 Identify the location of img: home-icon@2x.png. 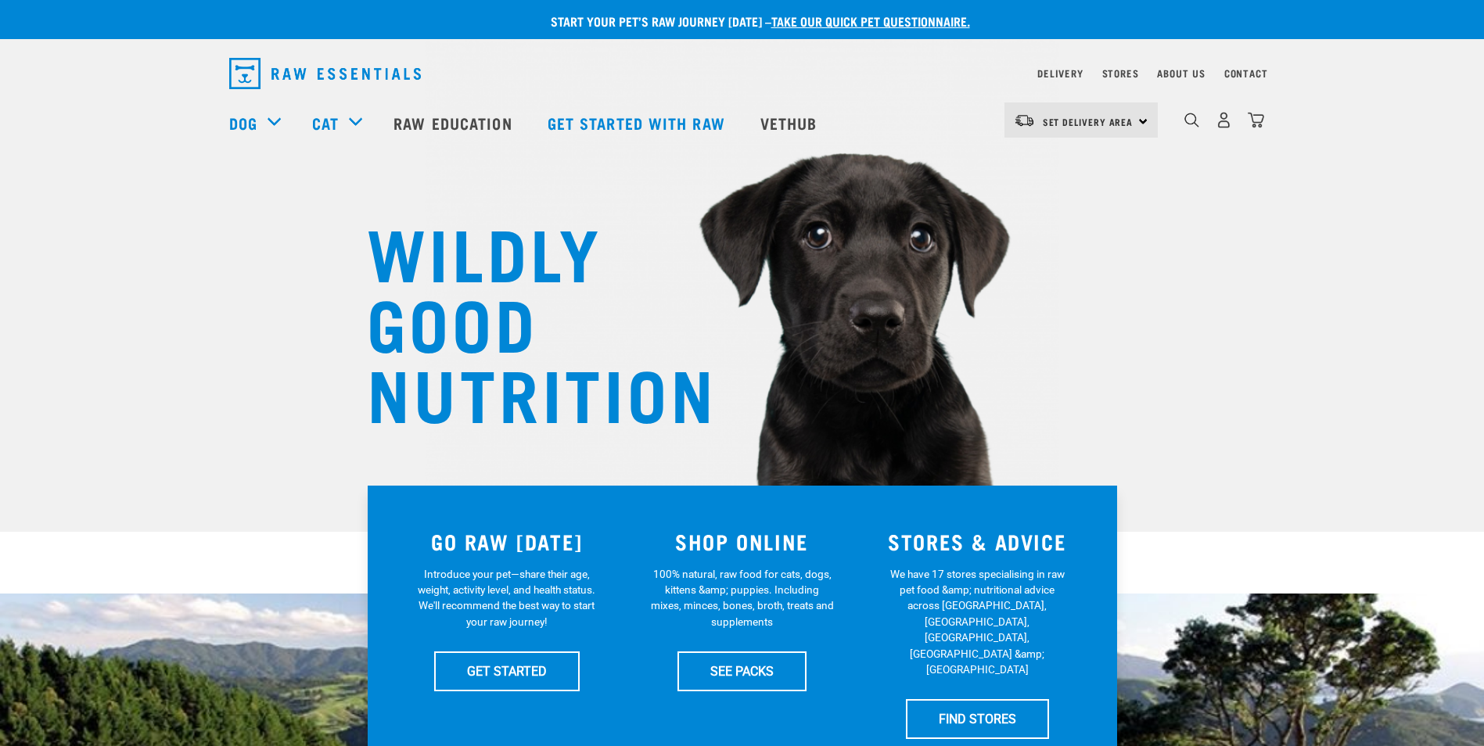
(1256, 120).